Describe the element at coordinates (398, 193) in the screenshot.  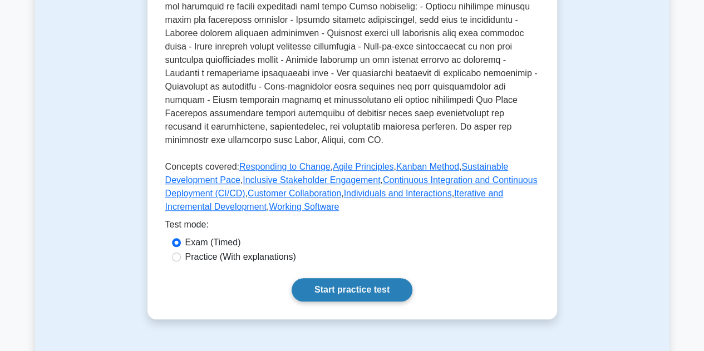
I see `a: Individuals and Interactions` at that location.